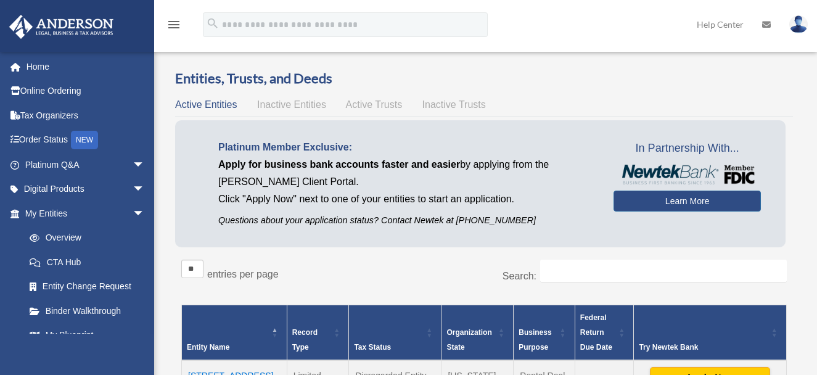  Describe the element at coordinates (83, 213) in the screenshot. I see `a: My Entitiesarrow_drop_down` at that location.